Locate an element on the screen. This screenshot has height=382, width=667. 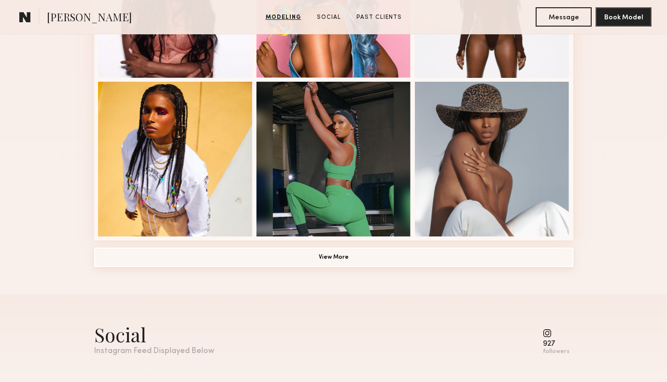
button: Book Model is located at coordinates (623, 17).